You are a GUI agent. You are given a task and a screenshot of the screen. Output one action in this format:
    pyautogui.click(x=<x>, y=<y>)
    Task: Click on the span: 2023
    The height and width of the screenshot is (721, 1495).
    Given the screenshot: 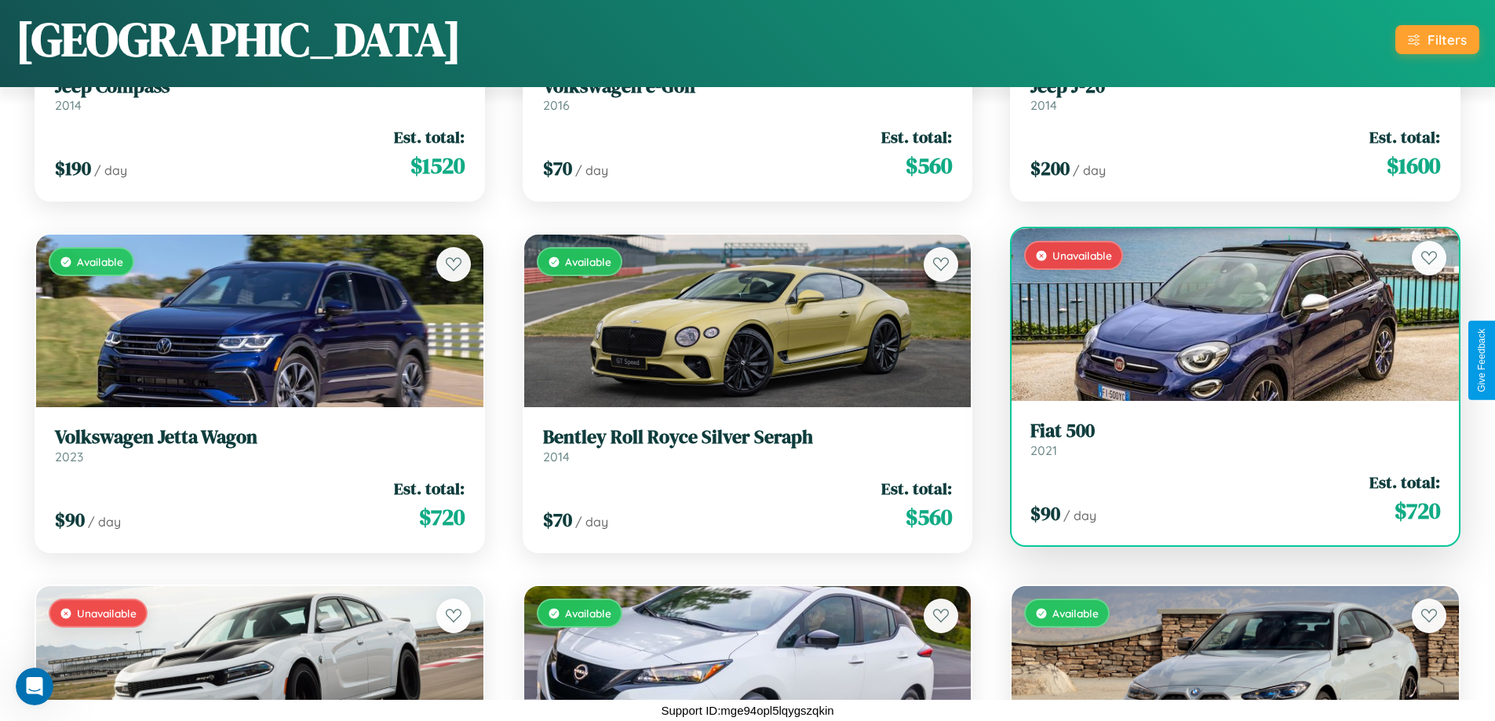 What is the action you would take?
    pyautogui.click(x=69, y=457)
    